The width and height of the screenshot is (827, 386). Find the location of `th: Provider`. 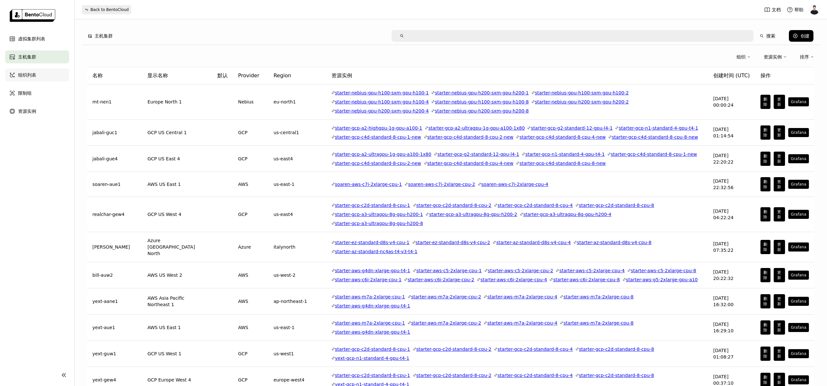

th: Provider is located at coordinates (251, 76).